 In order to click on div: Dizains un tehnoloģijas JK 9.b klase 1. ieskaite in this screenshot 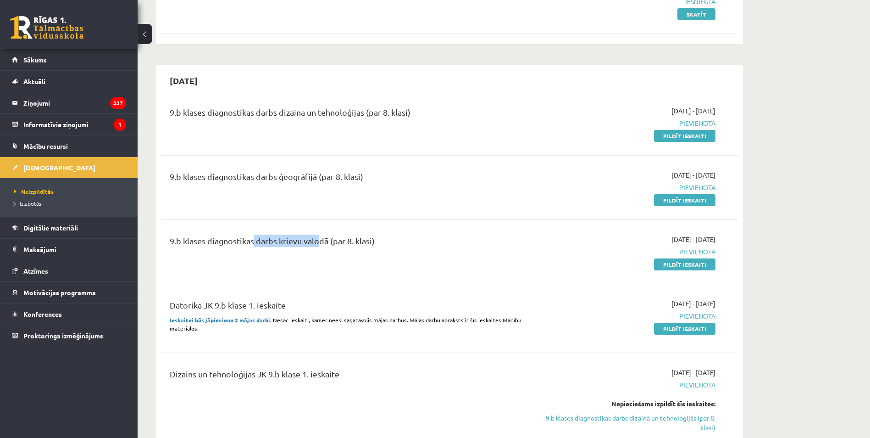, I will do `click(349, 376)`.